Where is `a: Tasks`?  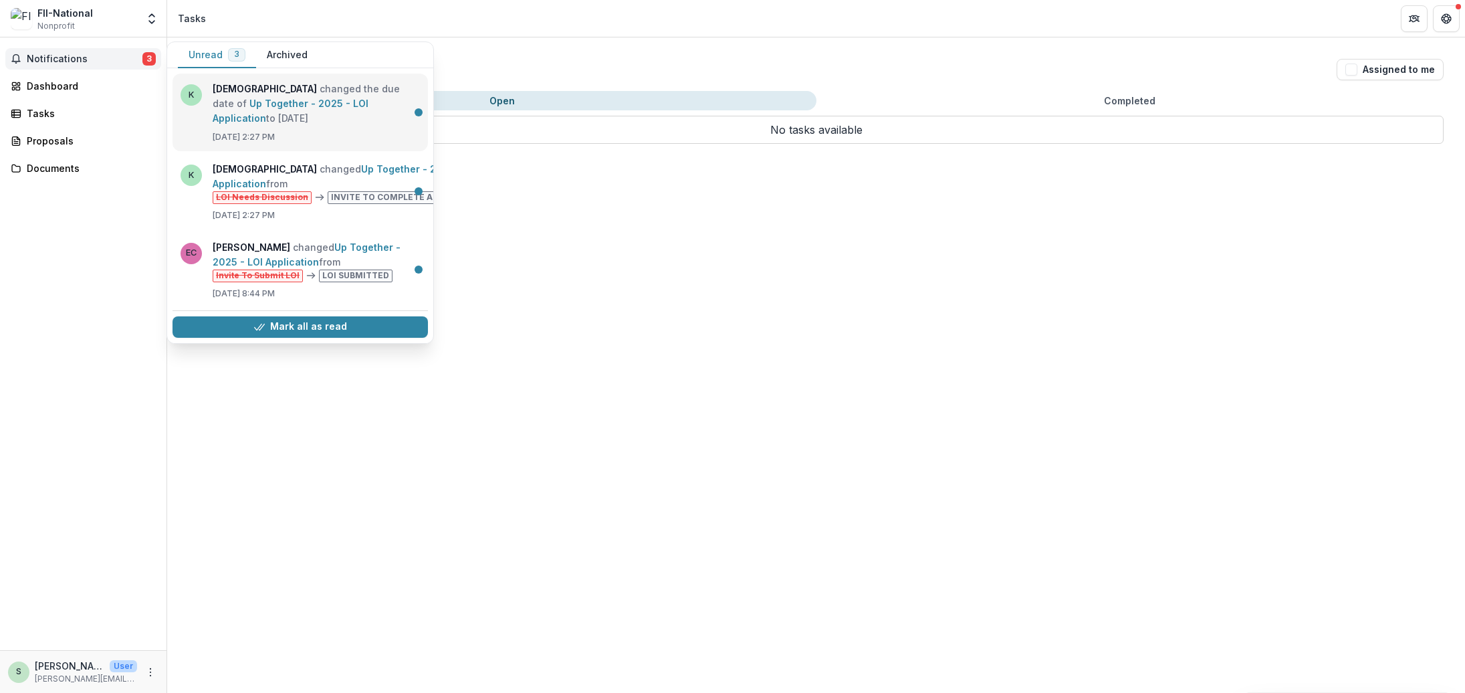
a: Tasks is located at coordinates (83, 113).